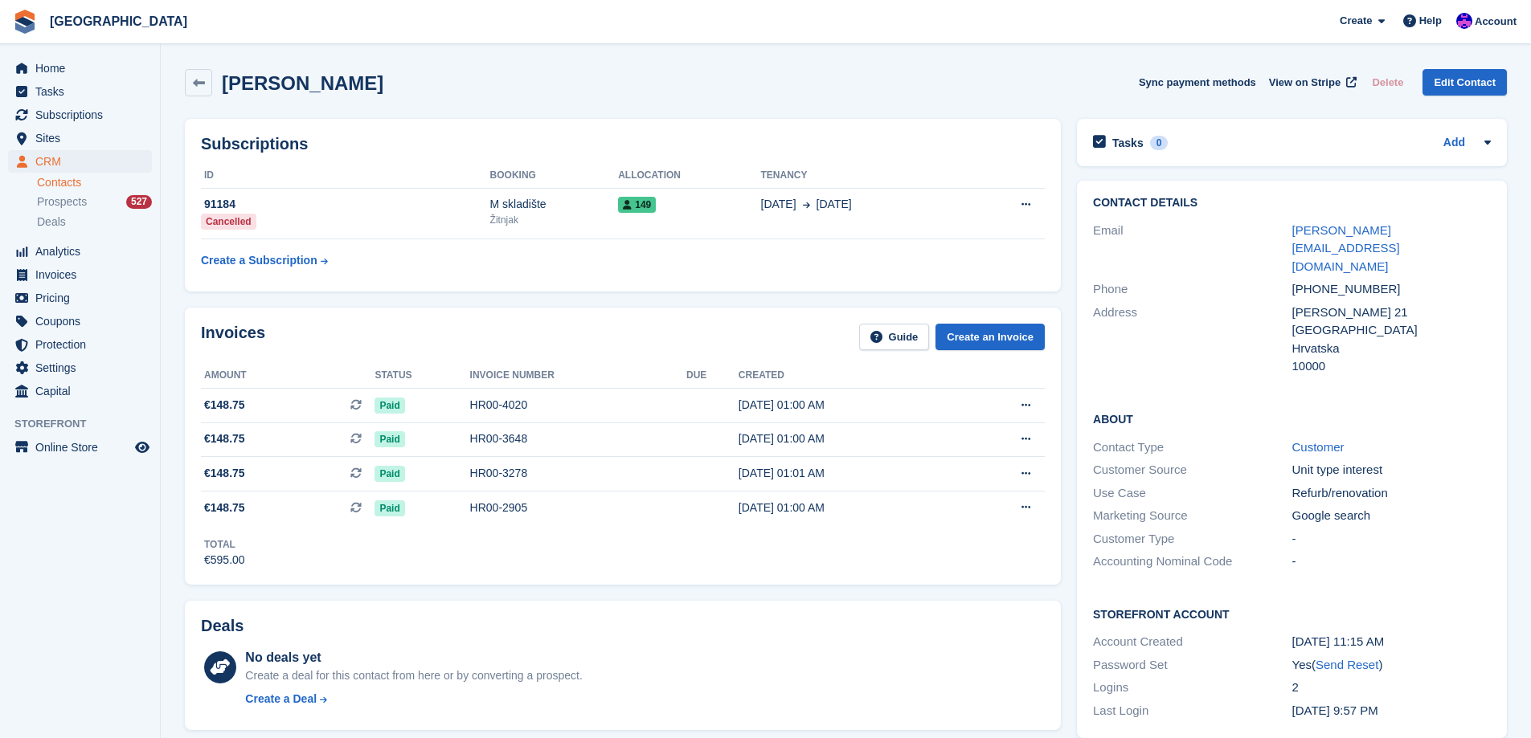 The width and height of the screenshot is (1531, 738). What do you see at coordinates (554, 176) in the screenshot?
I see `th: Booking` at bounding box center [554, 176].